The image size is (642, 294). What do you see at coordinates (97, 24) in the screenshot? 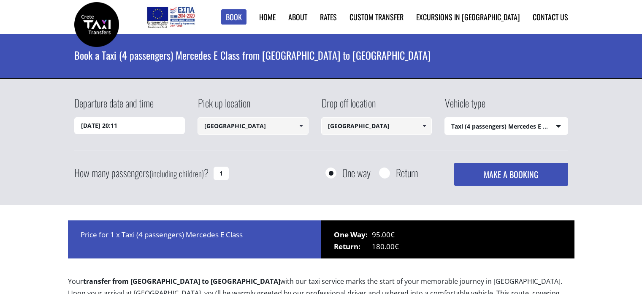
I see `img: Crete Taxi Transfers | Book a Taxi transfer from Heraklion airport to Rethymnon city | Crete Taxi...` at bounding box center [97, 24].